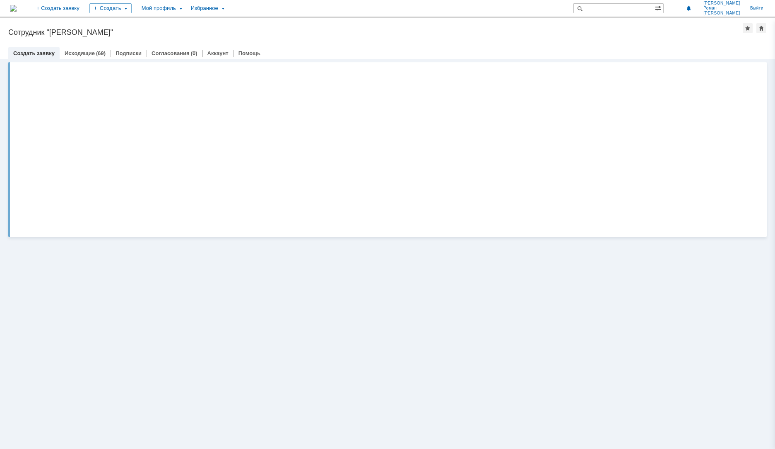 The width and height of the screenshot is (775, 449). Describe the element at coordinates (218, 53) in the screenshot. I see `a: Аккаунт` at that location.